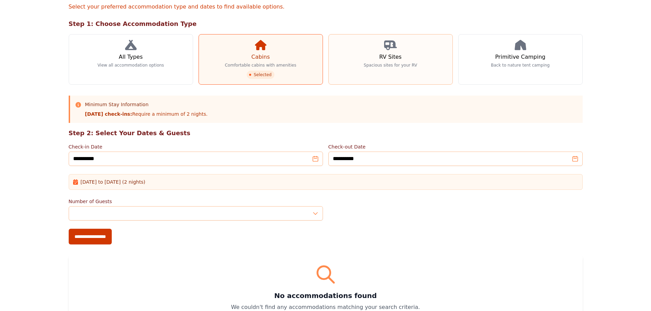 This screenshot has width=651, height=311. I want to click on label: Number of Guests, so click(196, 202).